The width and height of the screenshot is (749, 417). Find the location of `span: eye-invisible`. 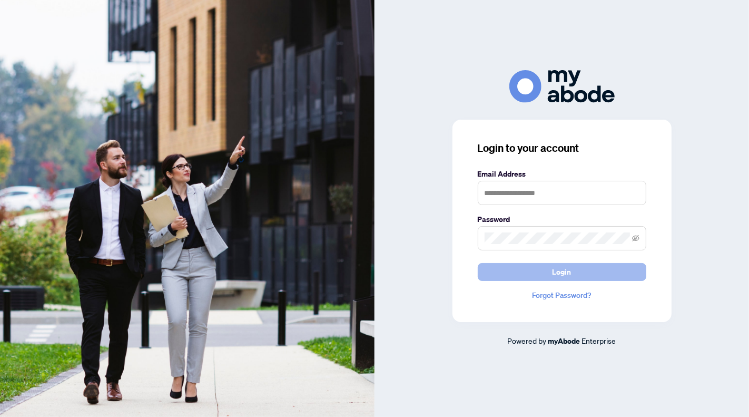

span: eye-invisible is located at coordinates (636, 238).